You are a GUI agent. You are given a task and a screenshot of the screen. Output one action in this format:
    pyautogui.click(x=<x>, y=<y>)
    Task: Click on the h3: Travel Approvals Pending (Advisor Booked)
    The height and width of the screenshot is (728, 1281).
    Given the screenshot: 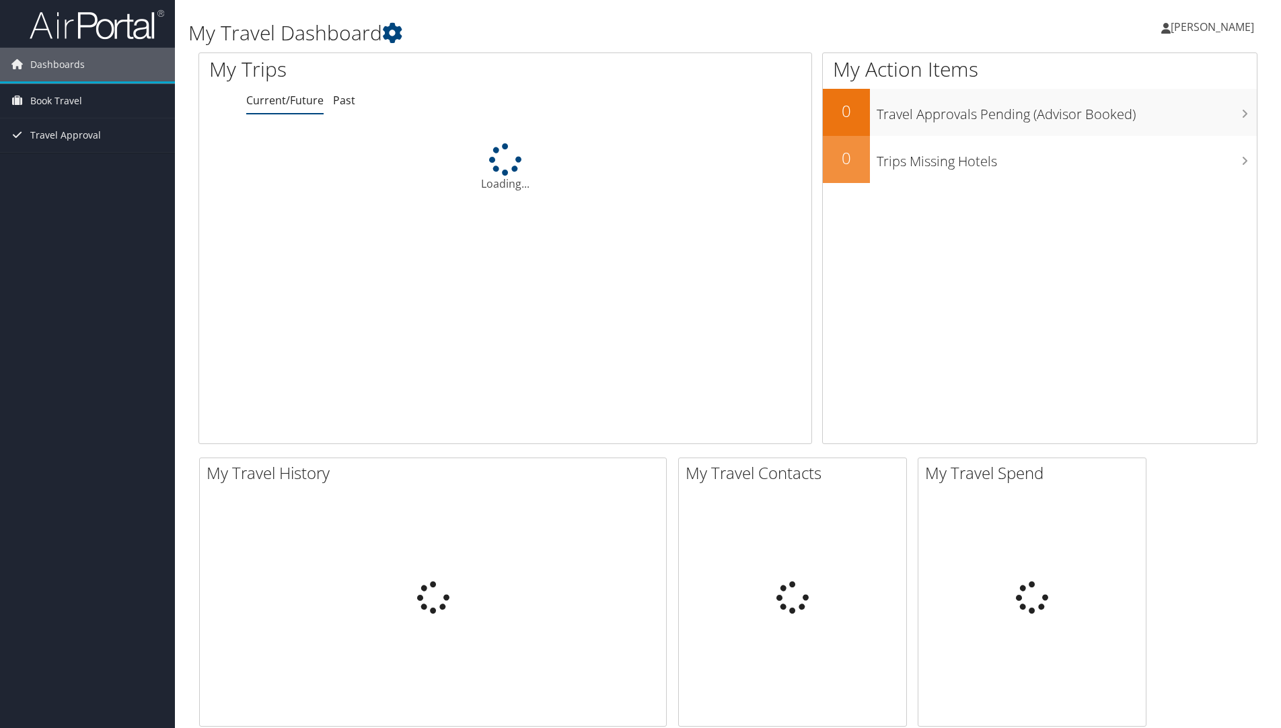 What is the action you would take?
    pyautogui.click(x=1067, y=111)
    